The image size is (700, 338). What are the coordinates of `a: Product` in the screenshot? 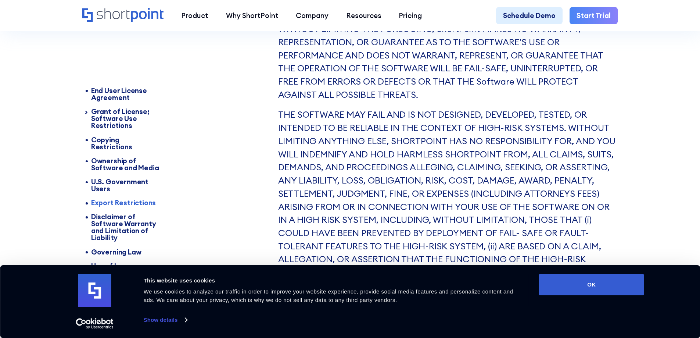 It's located at (195, 16).